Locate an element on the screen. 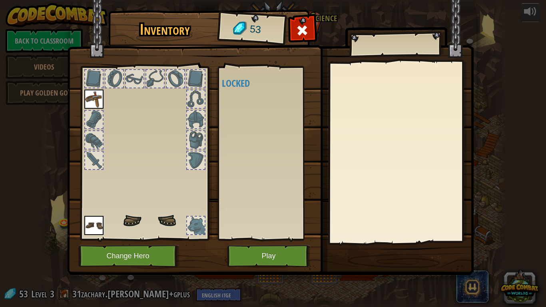 The width and height of the screenshot is (546, 307). button: Change Hero is located at coordinates (129, 256).